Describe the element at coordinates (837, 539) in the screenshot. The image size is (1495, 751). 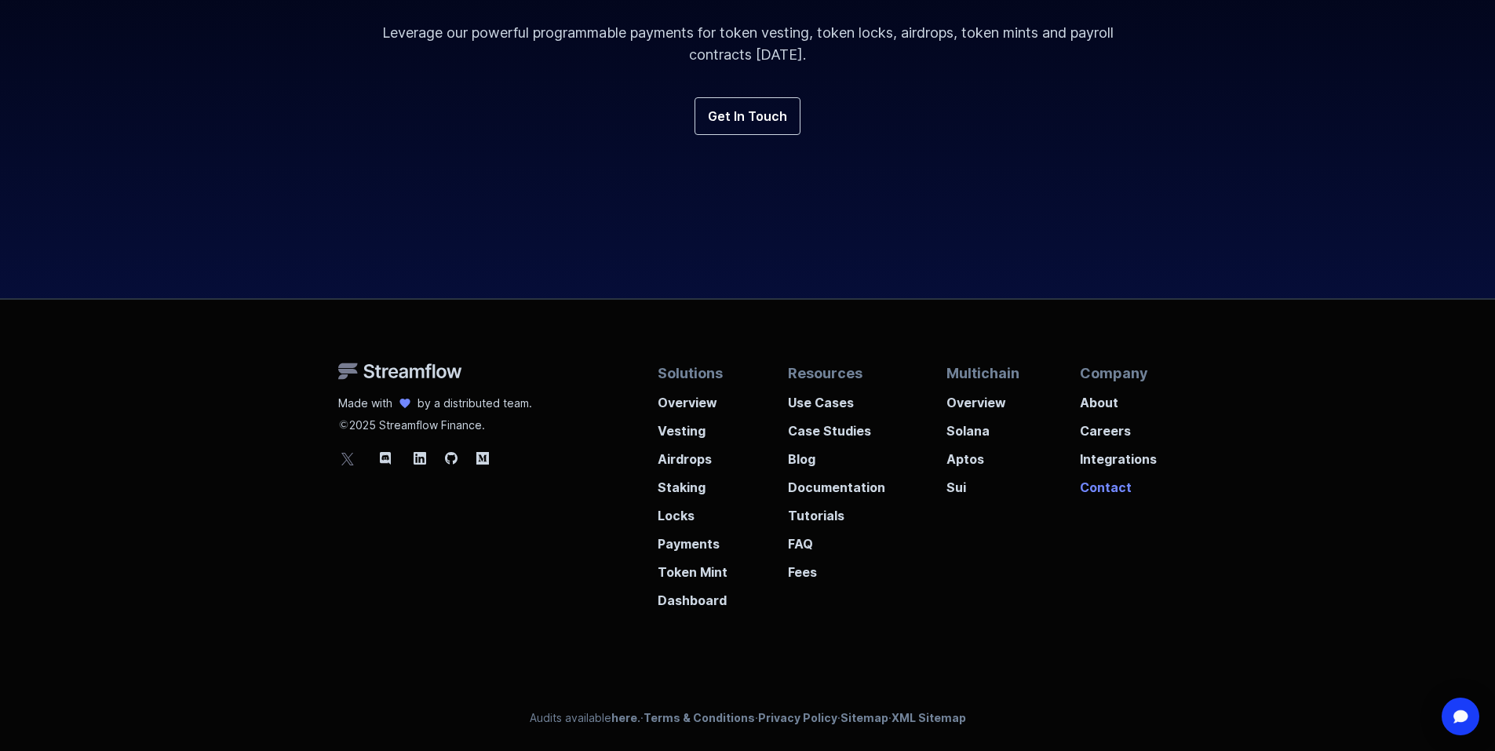
I see `a: FAQ` at that location.